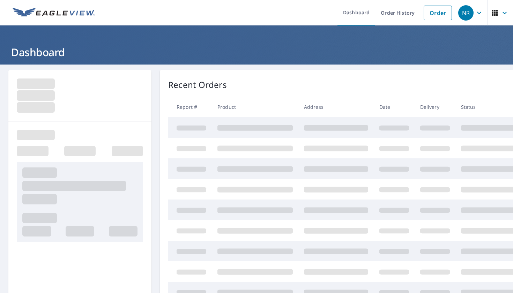  What do you see at coordinates (54, 13) in the screenshot?
I see `img: EV Logo` at bounding box center [54, 13].